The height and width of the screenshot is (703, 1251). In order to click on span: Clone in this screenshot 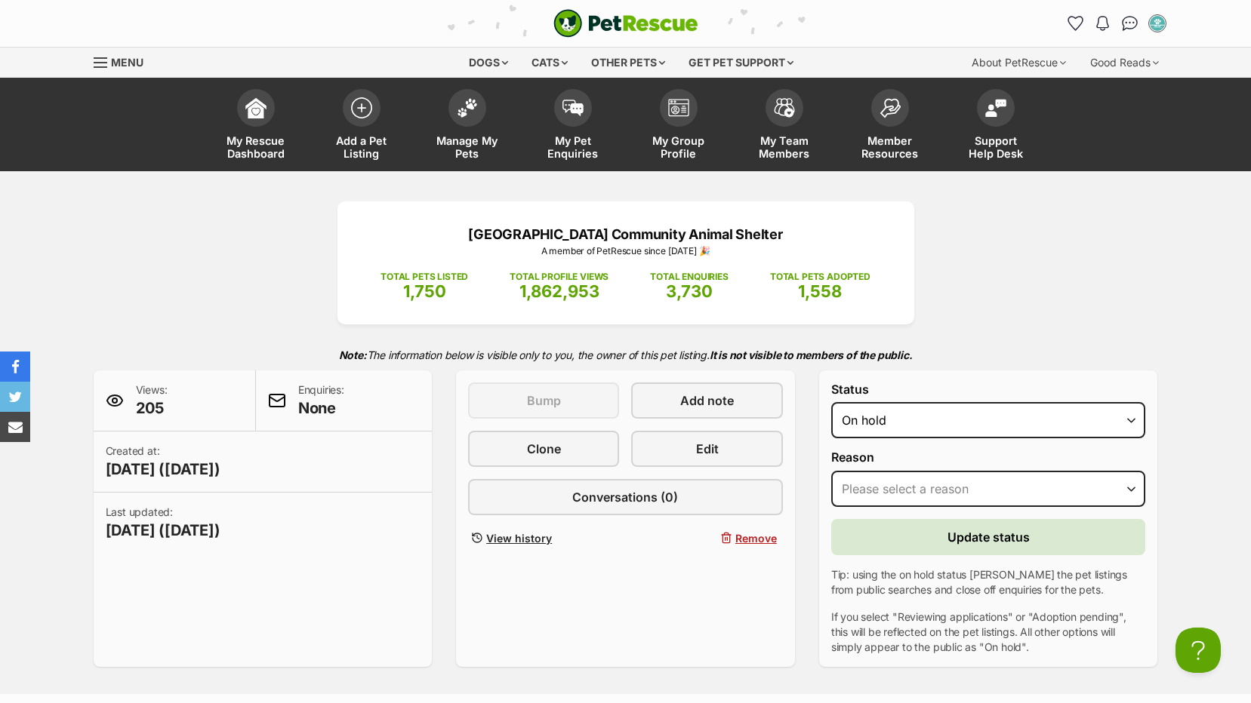, I will do `click(543, 449)`.